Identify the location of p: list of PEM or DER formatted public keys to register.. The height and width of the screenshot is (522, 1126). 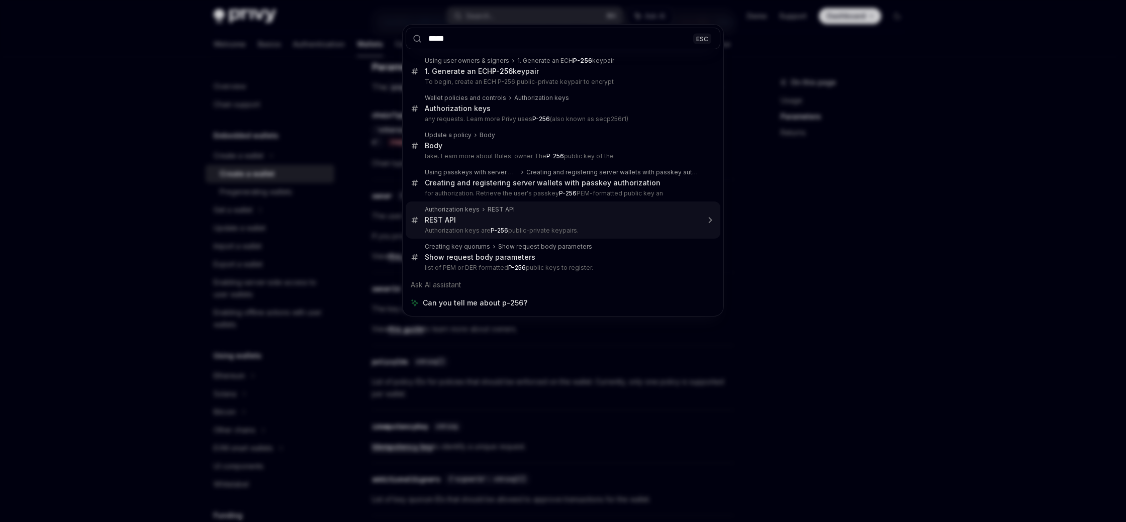
(562, 268).